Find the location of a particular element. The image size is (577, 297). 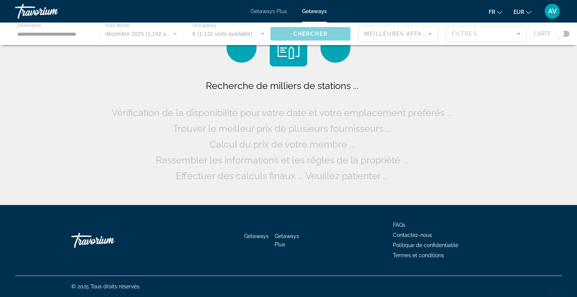

span: FAQs is located at coordinates (399, 225).